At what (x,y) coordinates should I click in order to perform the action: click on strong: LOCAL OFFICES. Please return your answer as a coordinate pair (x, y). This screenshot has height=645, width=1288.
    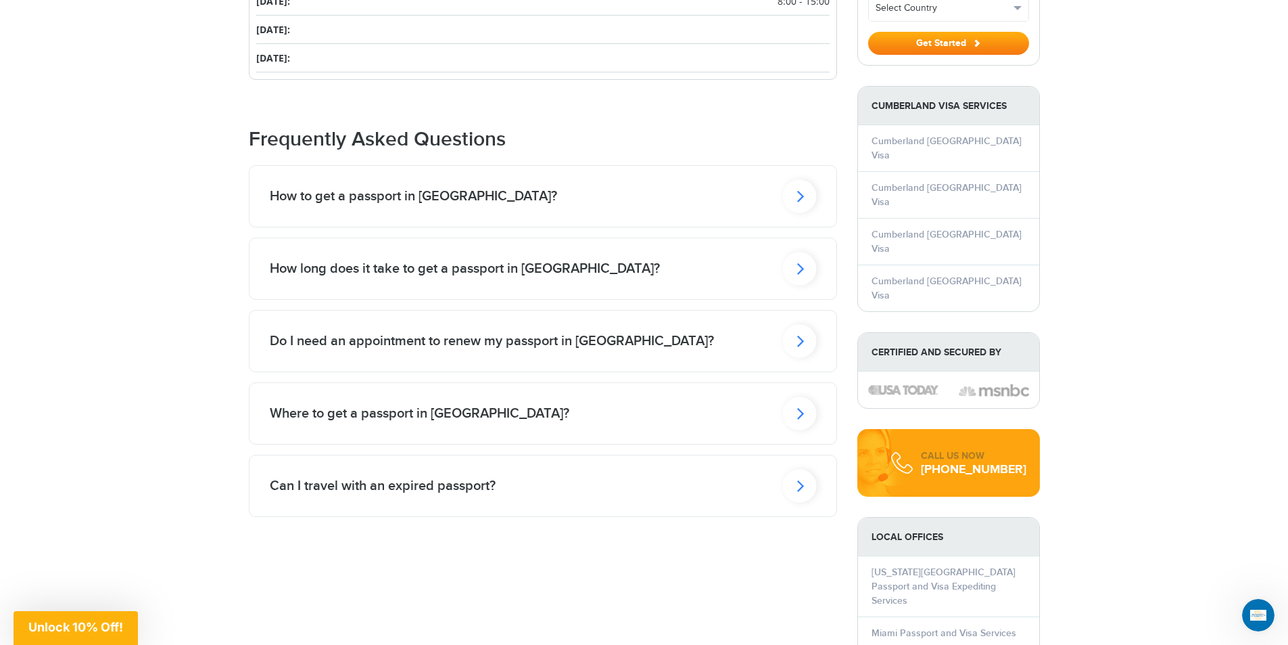
    Looking at the image, I should click on (949, 536).